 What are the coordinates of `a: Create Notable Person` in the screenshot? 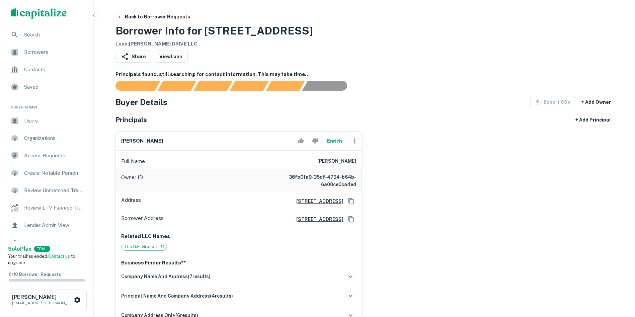 It's located at (47, 173).